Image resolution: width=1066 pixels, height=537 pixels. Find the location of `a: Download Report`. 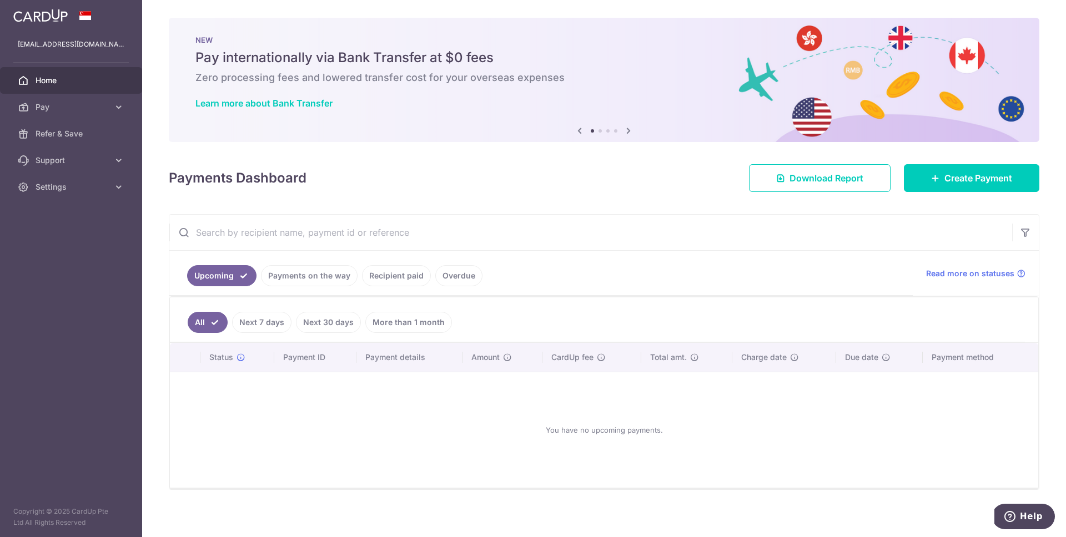

a: Download Report is located at coordinates (819, 178).